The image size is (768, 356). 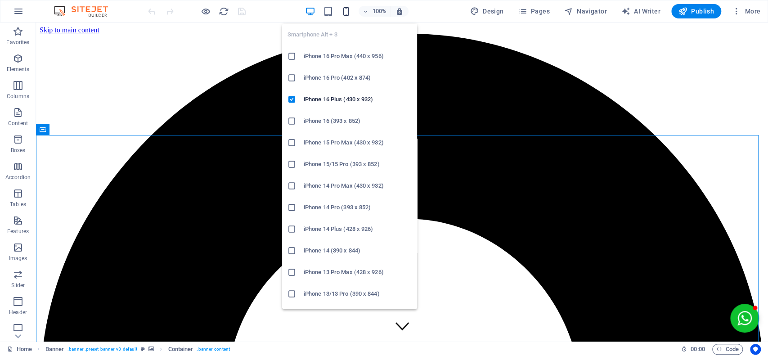 What do you see at coordinates (358, 121) in the screenshot?
I see `h6: iPhone 16 (393 x 852)` at bounding box center [358, 121].